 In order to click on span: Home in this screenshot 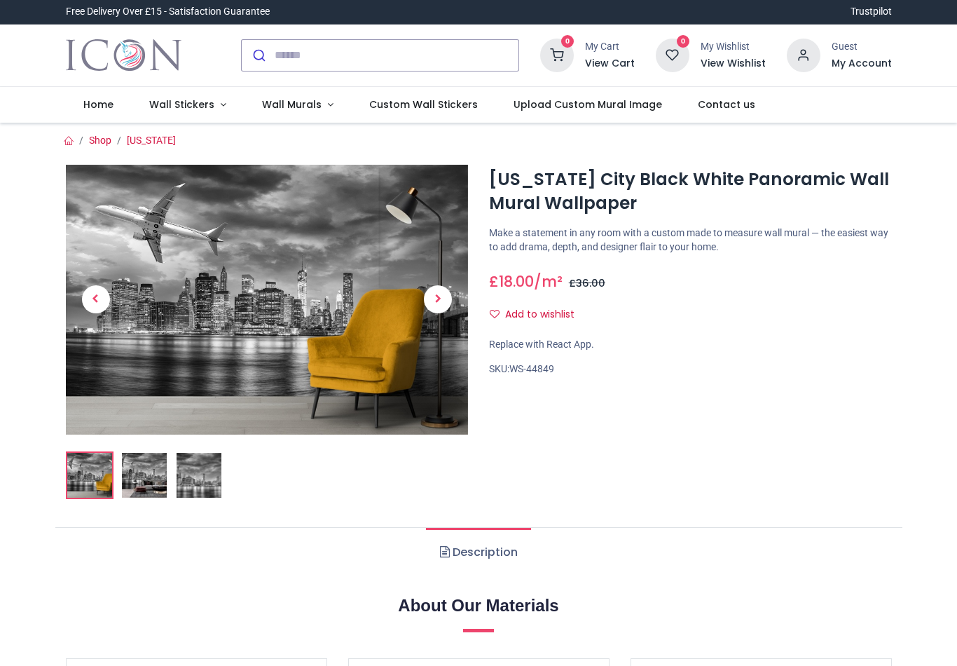, I will do `click(98, 104)`.